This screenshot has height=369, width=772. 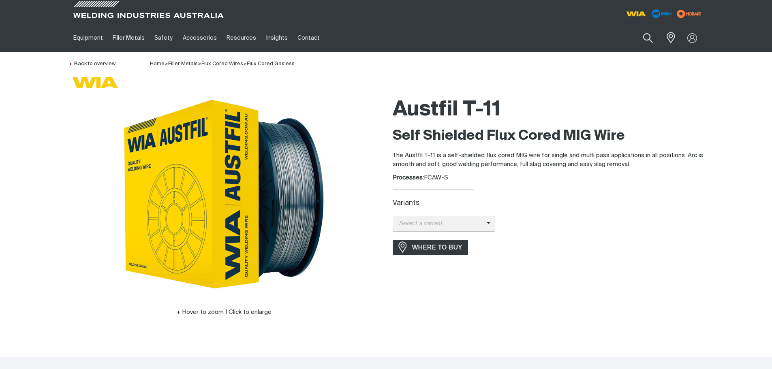 I want to click on a: Insights, so click(x=276, y=38).